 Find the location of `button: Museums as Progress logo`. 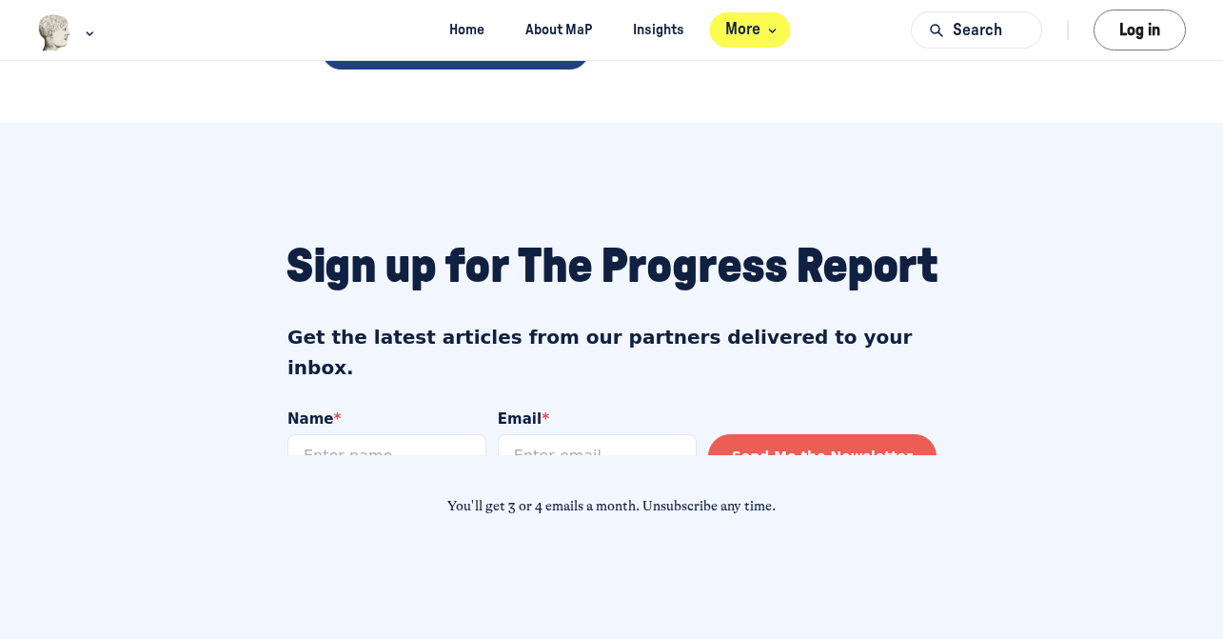

button: Museums as Progress logo is located at coordinates (68, 32).